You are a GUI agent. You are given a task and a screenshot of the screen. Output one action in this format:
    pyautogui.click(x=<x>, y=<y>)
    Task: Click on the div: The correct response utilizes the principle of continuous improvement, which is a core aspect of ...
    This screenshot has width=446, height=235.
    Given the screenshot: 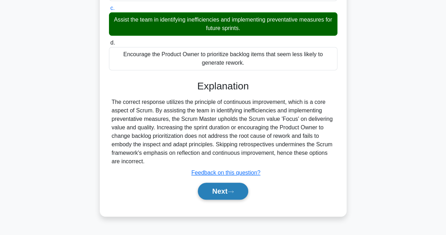 What is the action you would take?
    pyautogui.click(x=223, y=132)
    